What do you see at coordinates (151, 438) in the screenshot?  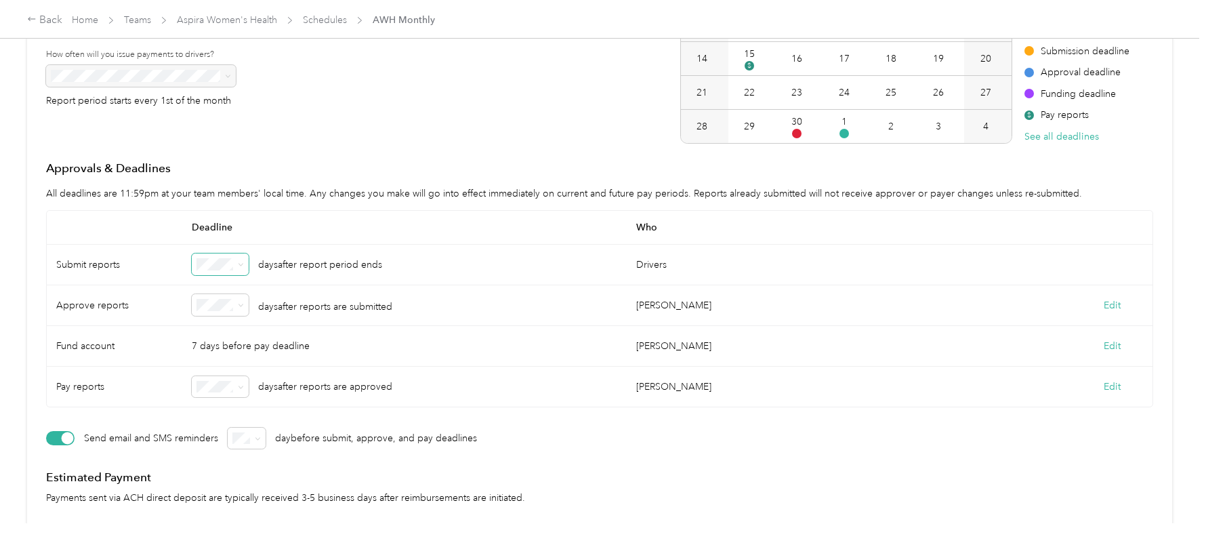 I see `p: Send email and SMS reminders` at bounding box center [151, 438].